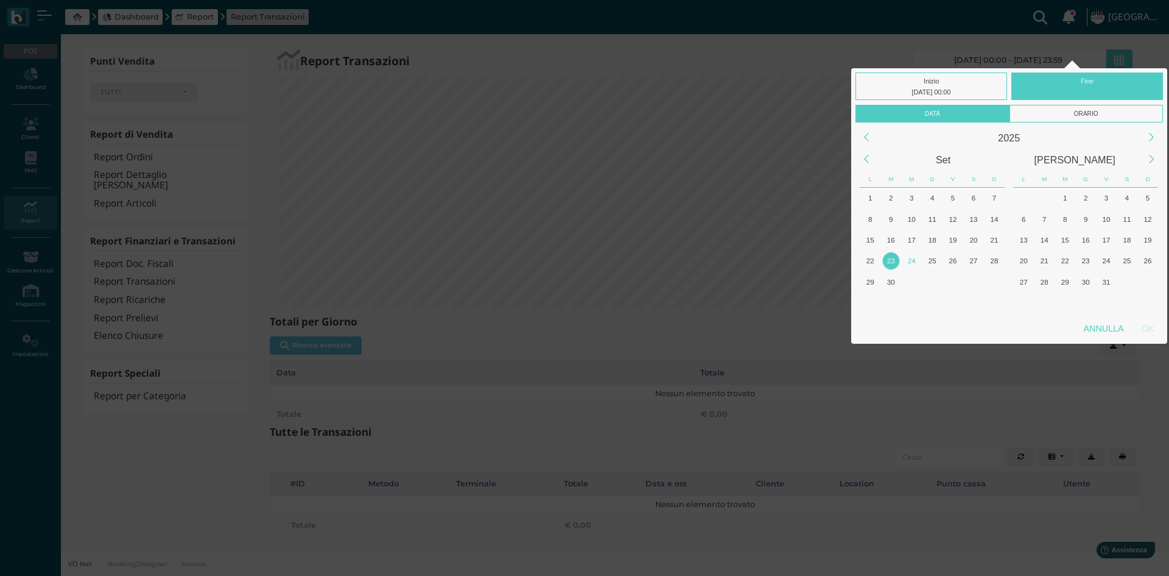 This screenshot has height=576, width=1169. Describe the element at coordinates (1065, 261) in the screenshot. I see `div: Mercoledì, Ottobre 22` at that location.